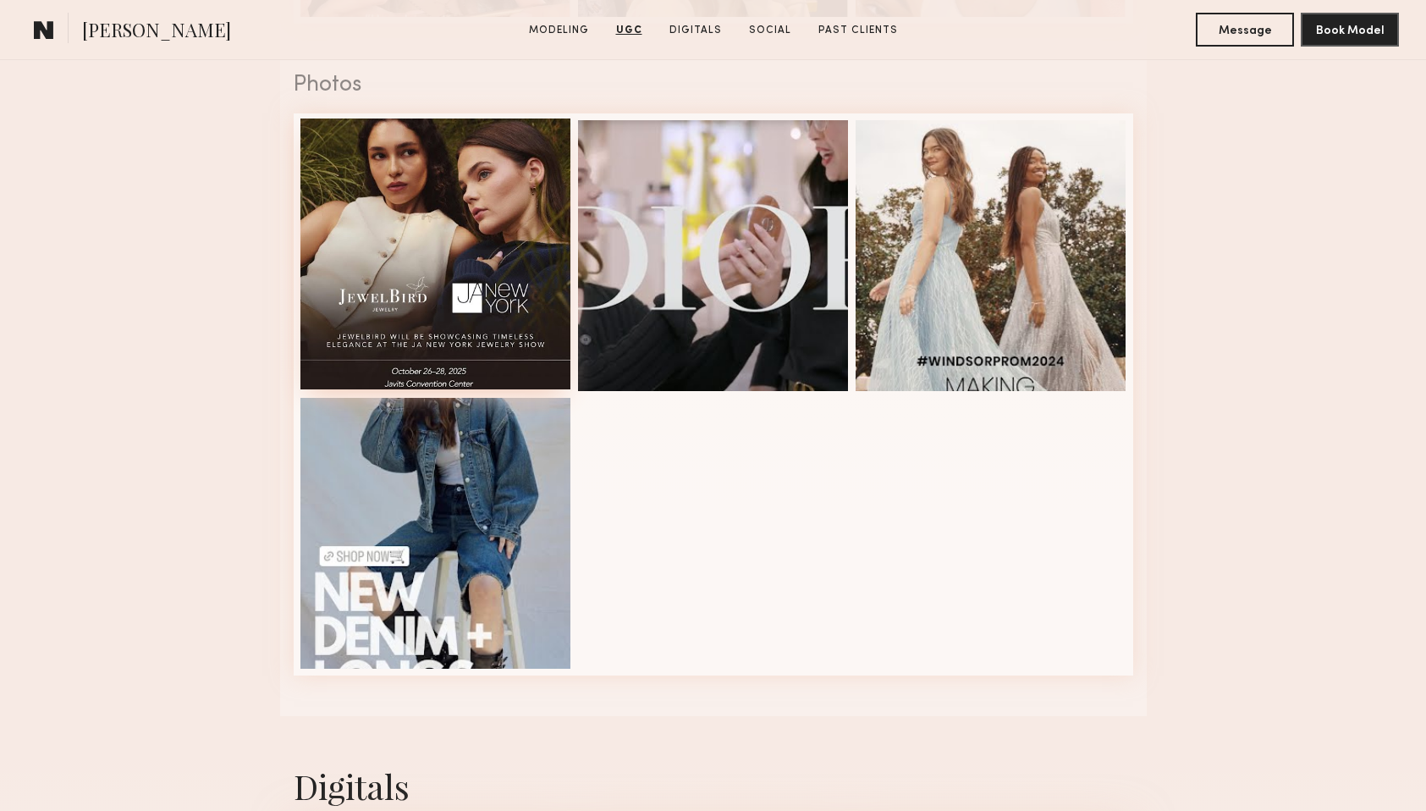 The height and width of the screenshot is (811, 1426). I want to click on button: Book Model, so click(1350, 30).